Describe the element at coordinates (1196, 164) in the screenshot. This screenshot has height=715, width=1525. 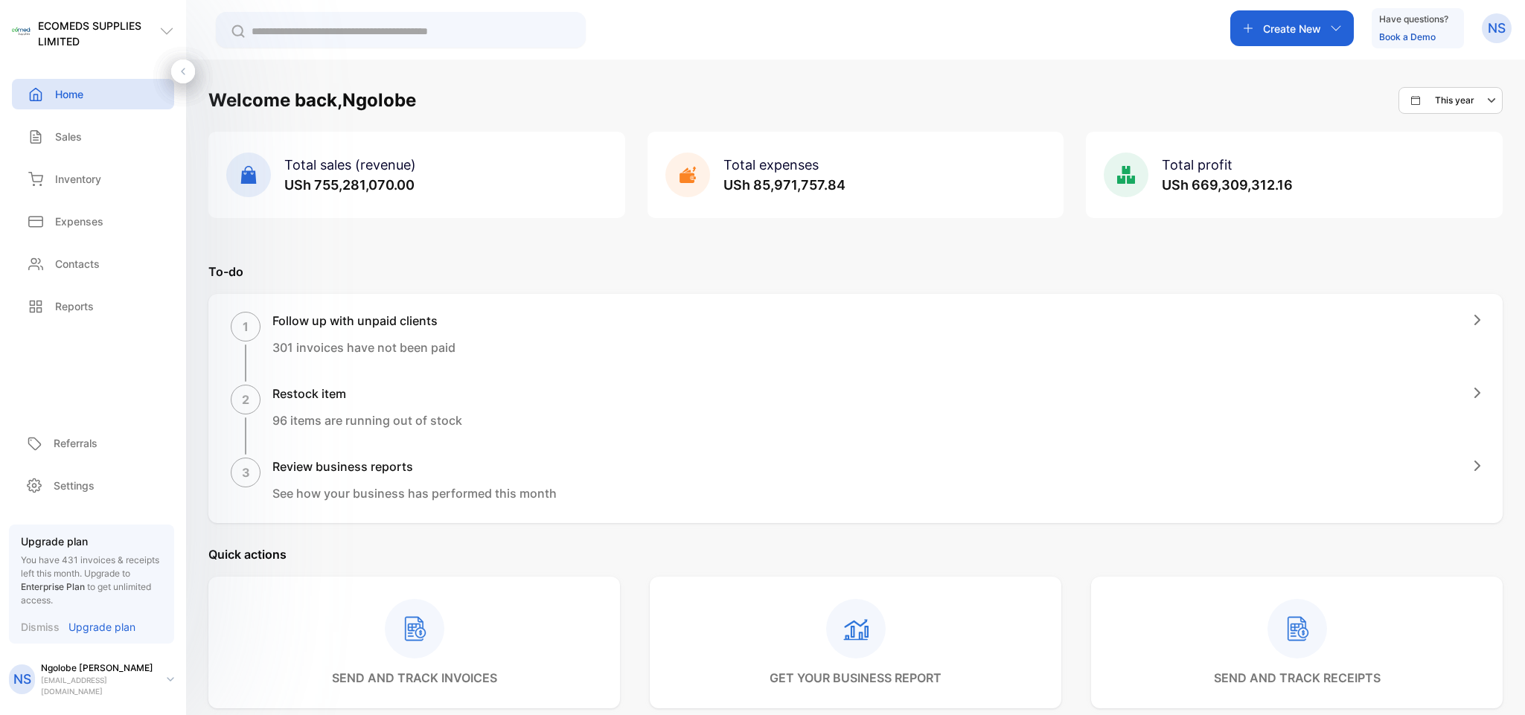
I see `span: Total profit` at that location.